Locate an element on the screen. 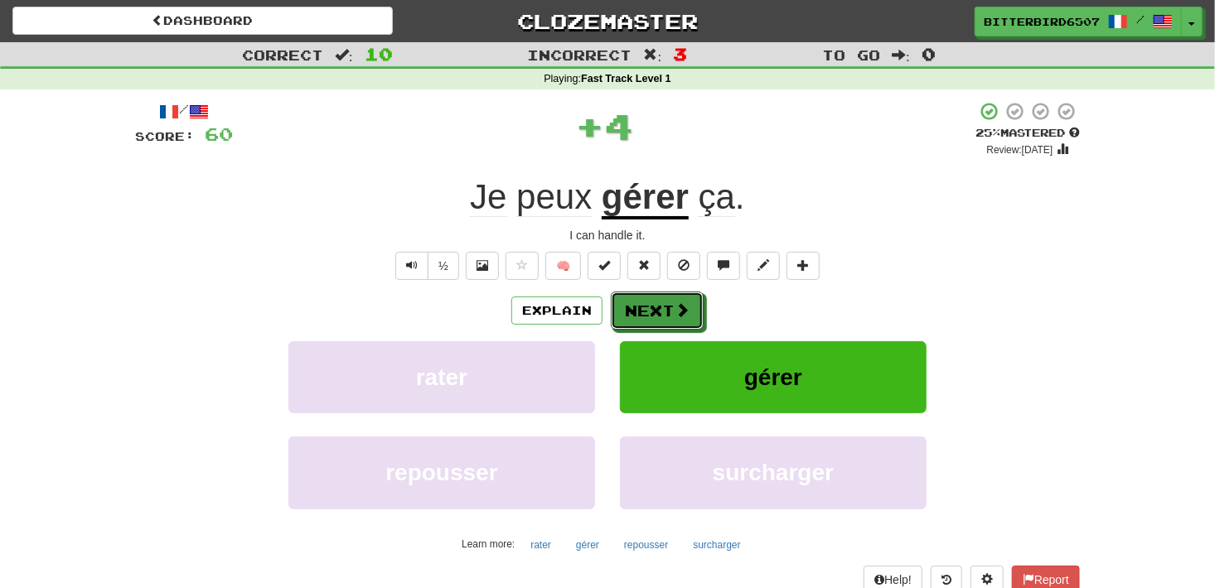 The image size is (1215, 588). button: Edit sentence (alt+d) is located at coordinates (763, 266).